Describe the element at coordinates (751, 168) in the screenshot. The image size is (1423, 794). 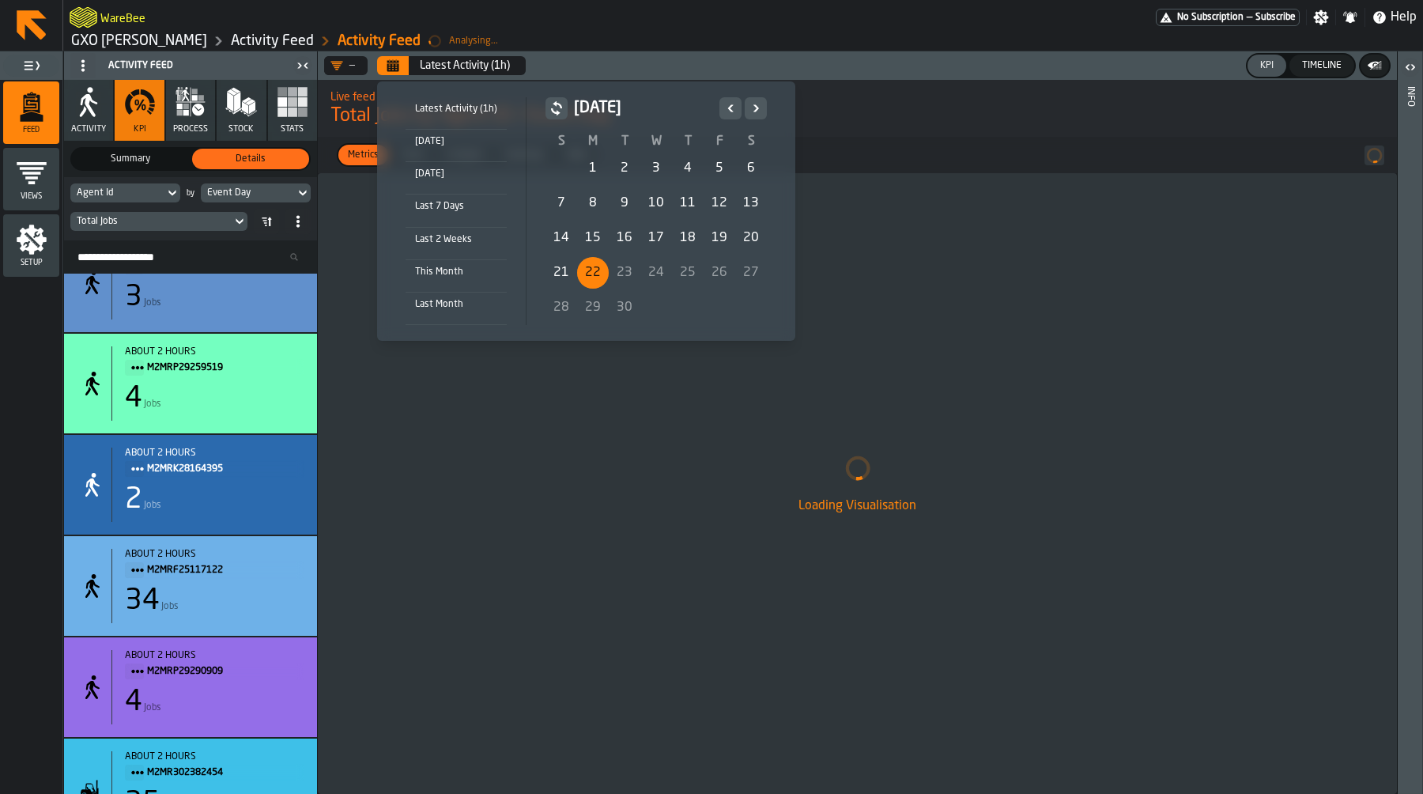
I see `div: 6` at that location.